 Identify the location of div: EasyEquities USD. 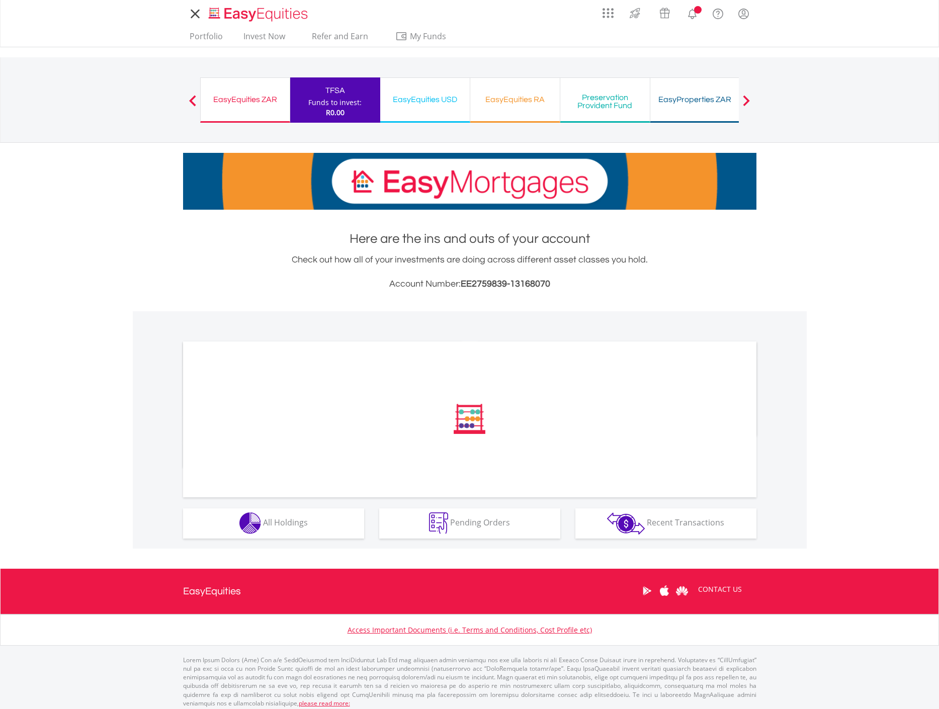
(425, 100).